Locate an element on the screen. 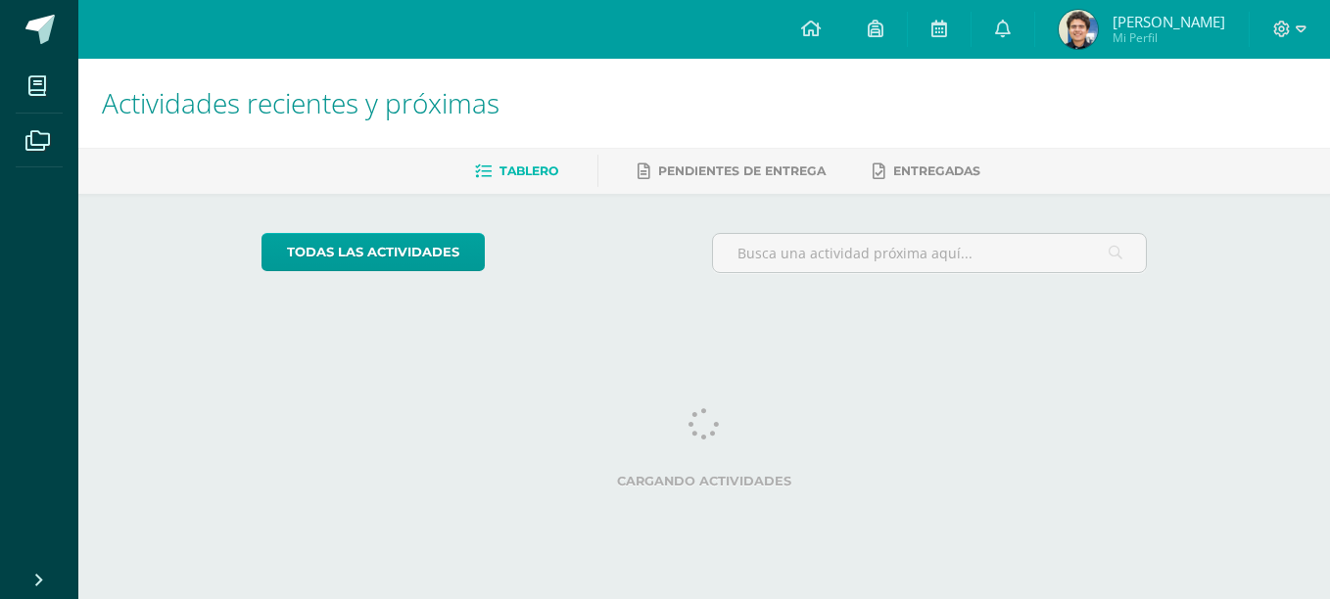 This screenshot has width=1330, height=599. input: Busca una actividad próxima aquí... is located at coordinates (929, 253).